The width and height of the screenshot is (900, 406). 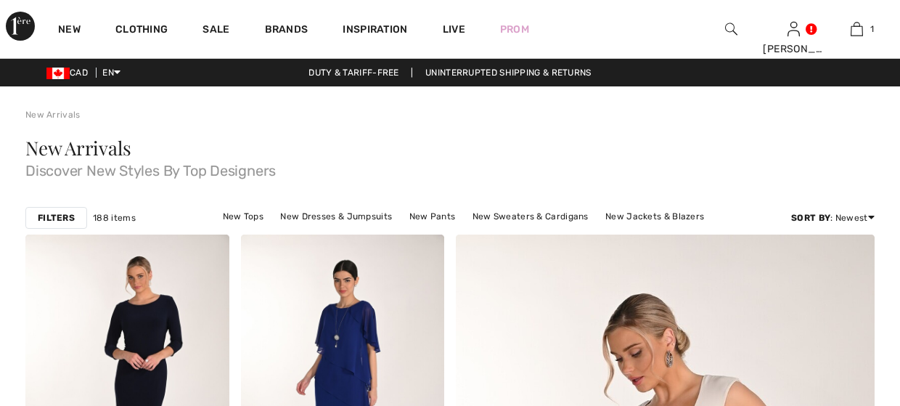 What do you see at coordinates (857, 29) in the screenshot?
I see `img: My Bag` at bounding box center [857, 29].